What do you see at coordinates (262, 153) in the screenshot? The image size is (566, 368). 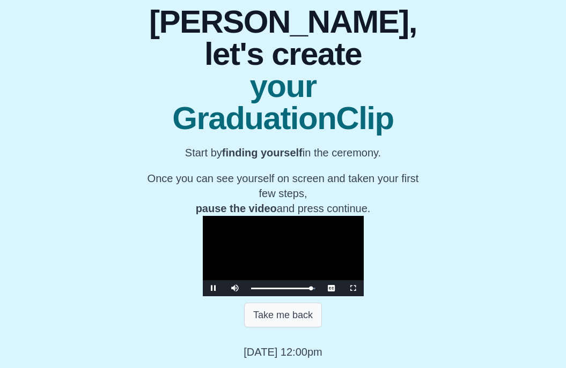 I see `b: finding yourself` at bounding box center [262, 153].